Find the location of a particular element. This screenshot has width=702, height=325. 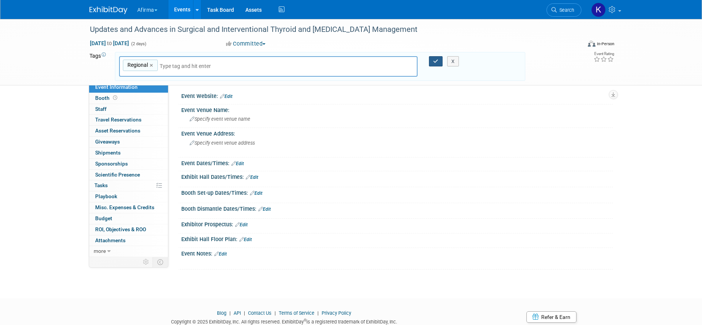

a: Privacy Policy is located at coordinates (337, 313).